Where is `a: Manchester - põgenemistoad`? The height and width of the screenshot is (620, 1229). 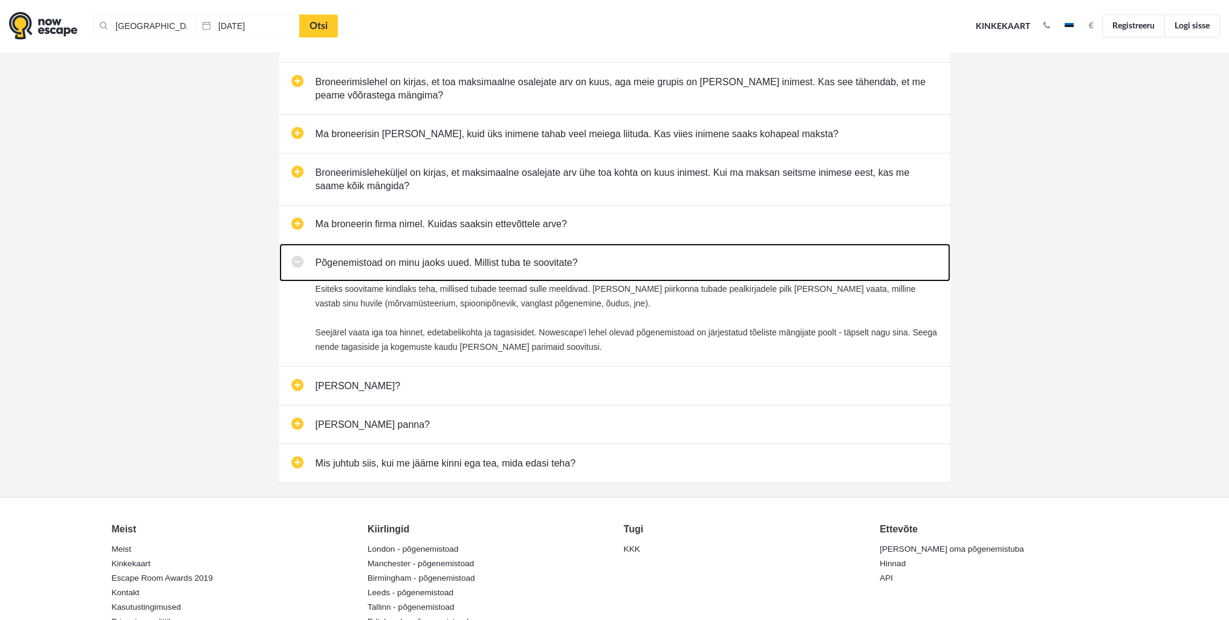 a: Manchester - põgenemistoad is located at coordinates (421, 563).